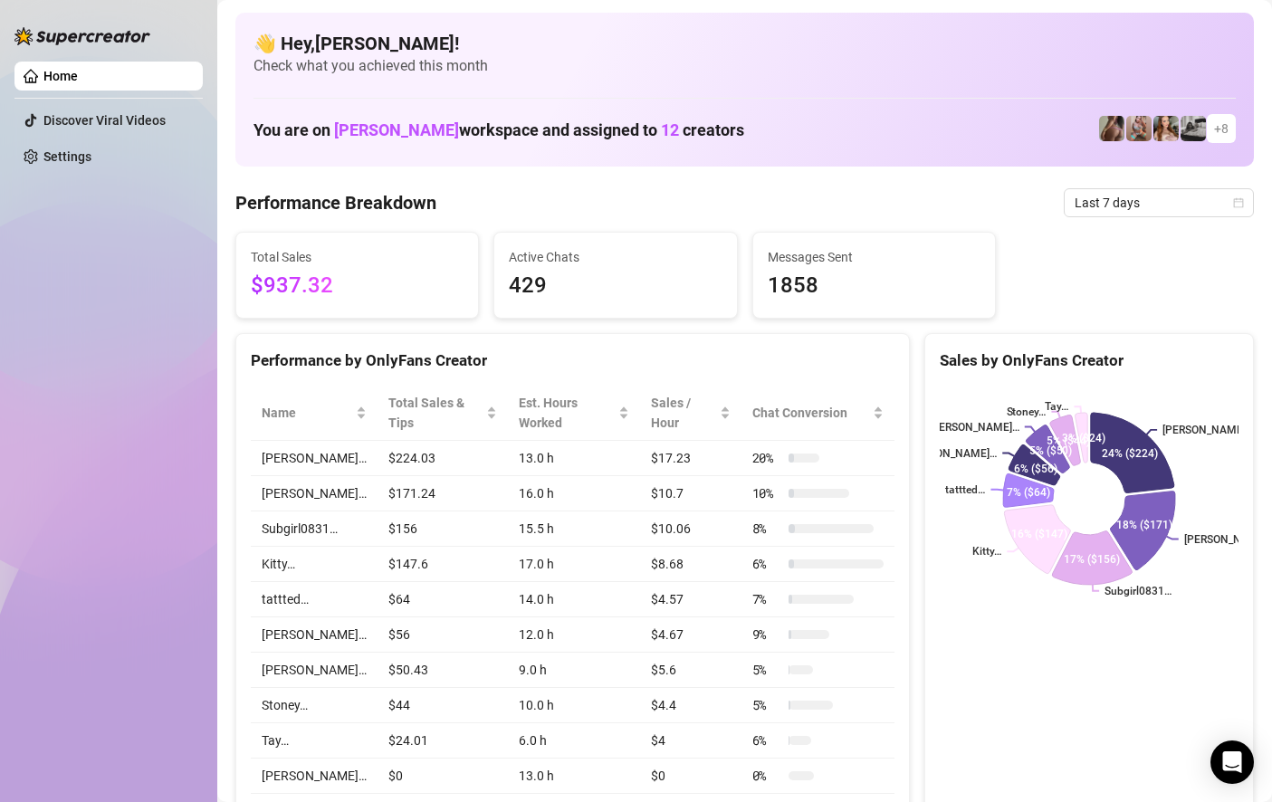  Describe the element at coordinates (691, 564) in the screenshot. I see `td: $8.68` at that location.